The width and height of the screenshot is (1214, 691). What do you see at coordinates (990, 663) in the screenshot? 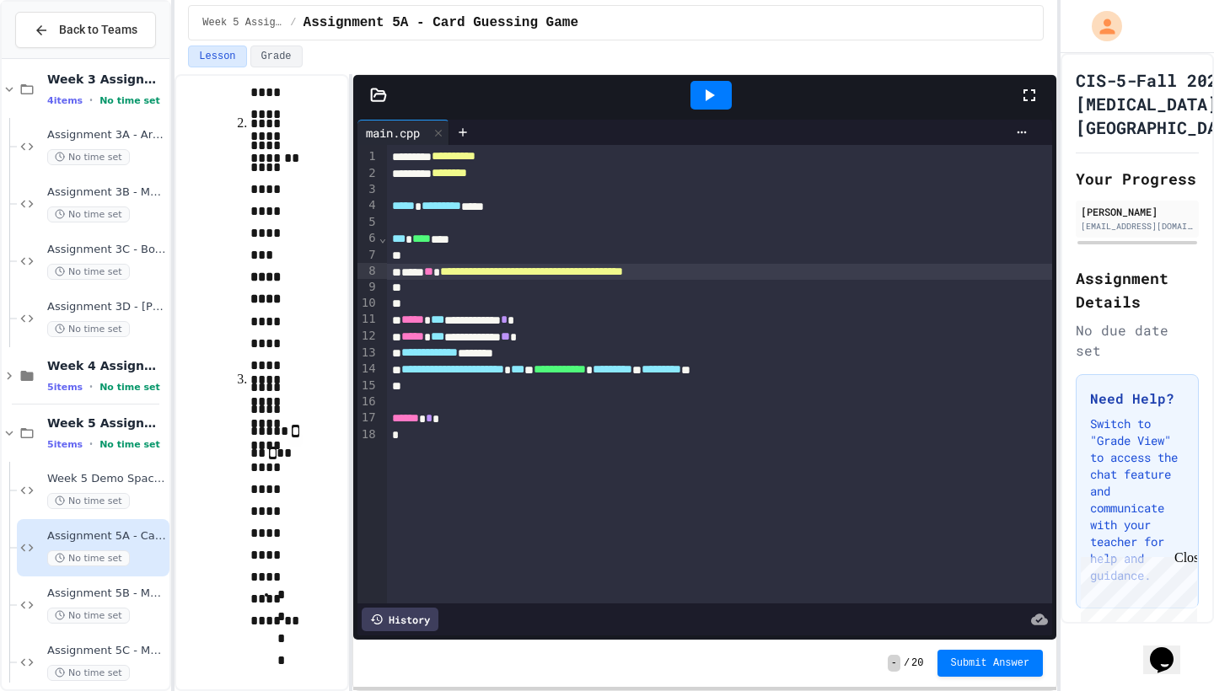
I see `button: Submit Answer` at bounding box center [990, 663].